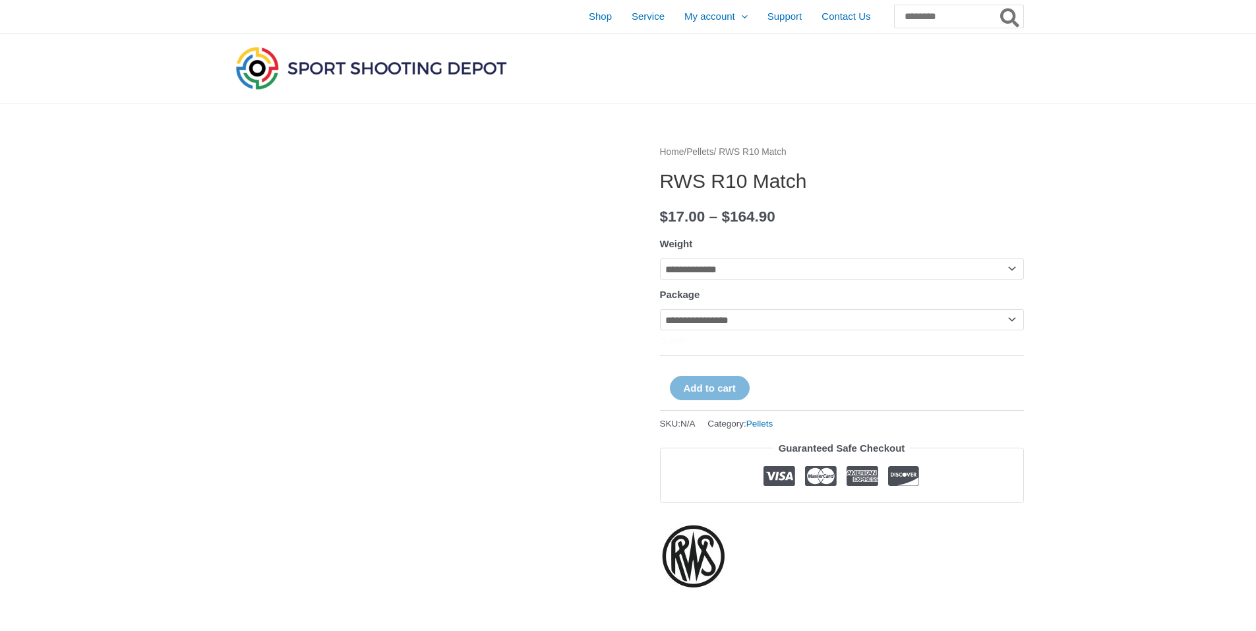 Image resolution: width=1256 pixels, height=631 pixels. What do you see at coordinates (740, 423) in the screenshot?
I see `span: Category:` at bounding box center [740, 423].